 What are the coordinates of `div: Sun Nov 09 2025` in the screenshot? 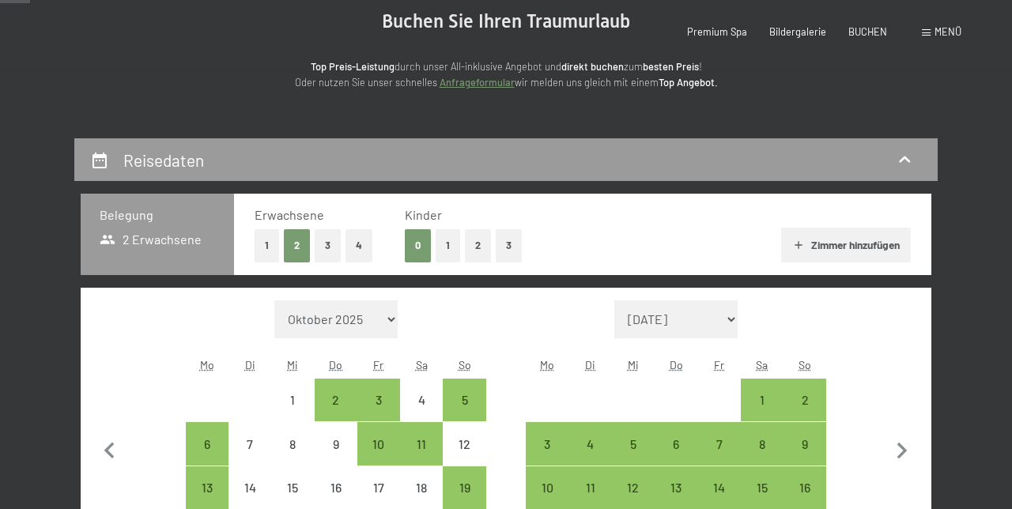 It's located at (805, 444).